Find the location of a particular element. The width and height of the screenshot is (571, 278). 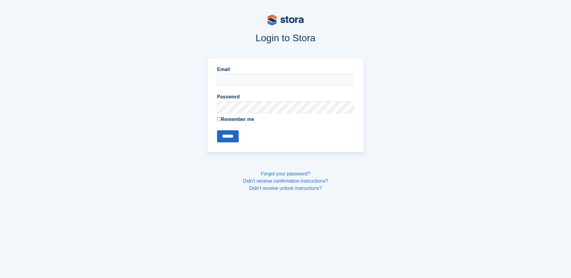

label: Password is located at coordinates (285, 97).